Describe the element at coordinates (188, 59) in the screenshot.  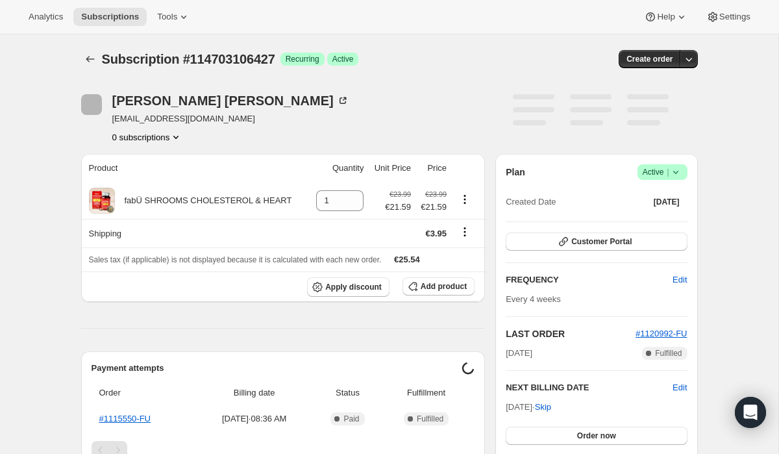
I see `span: Subscription #114703106427` at that location.